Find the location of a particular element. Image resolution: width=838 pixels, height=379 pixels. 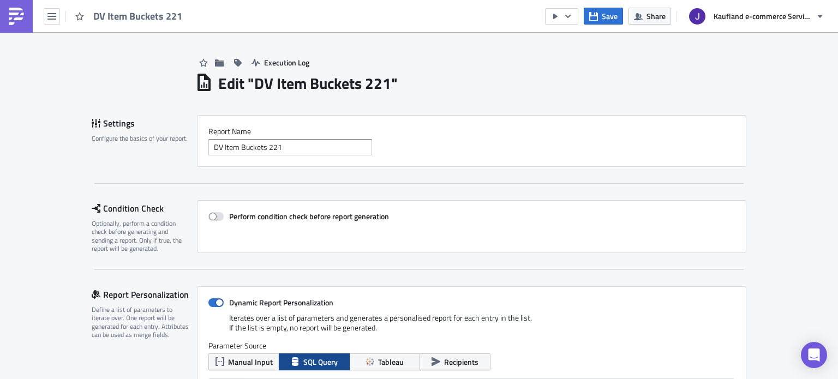

div: Iterates over a list of parameters and generates a personalised report for each entry in the list... is located at coordinates (471, 327).